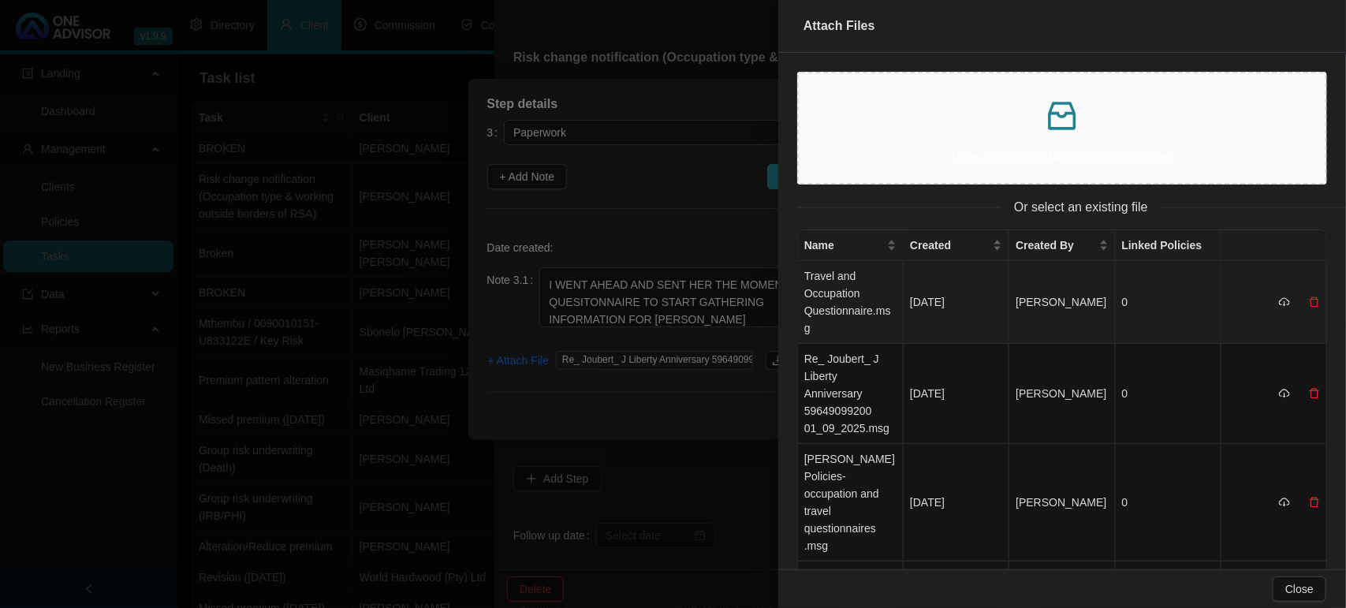  Describe the element at coordinates (957, 245) in the screenshot. I see `th: Created` at that location.